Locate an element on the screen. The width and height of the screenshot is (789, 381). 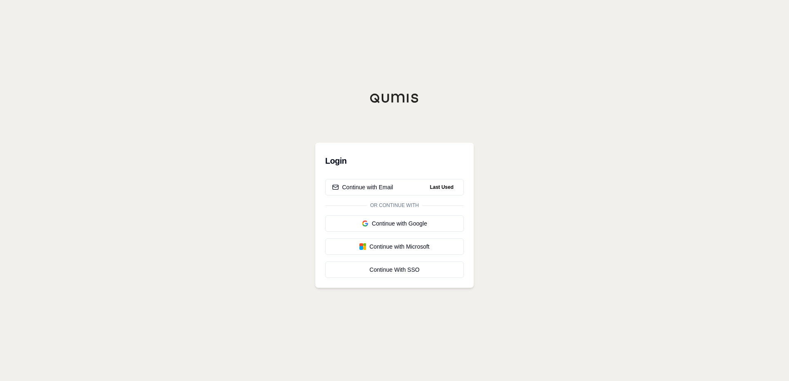
span: Last Used is located at coordinates (441, 187).